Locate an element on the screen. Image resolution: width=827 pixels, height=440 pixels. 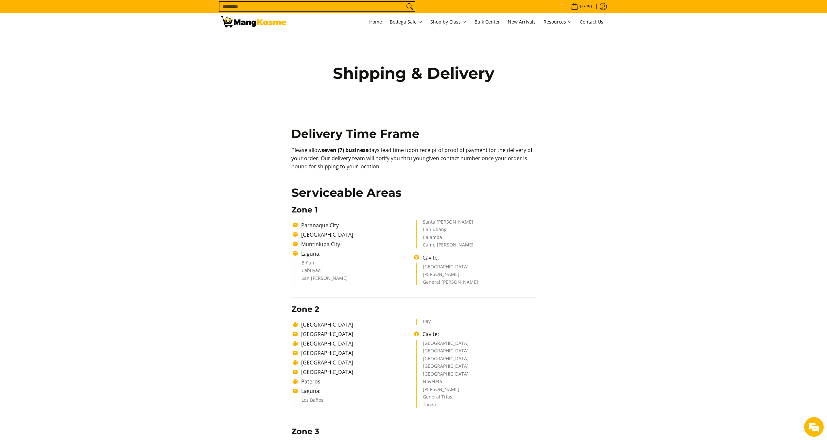
a: Shop by Class is located at coordinates (448, 22).